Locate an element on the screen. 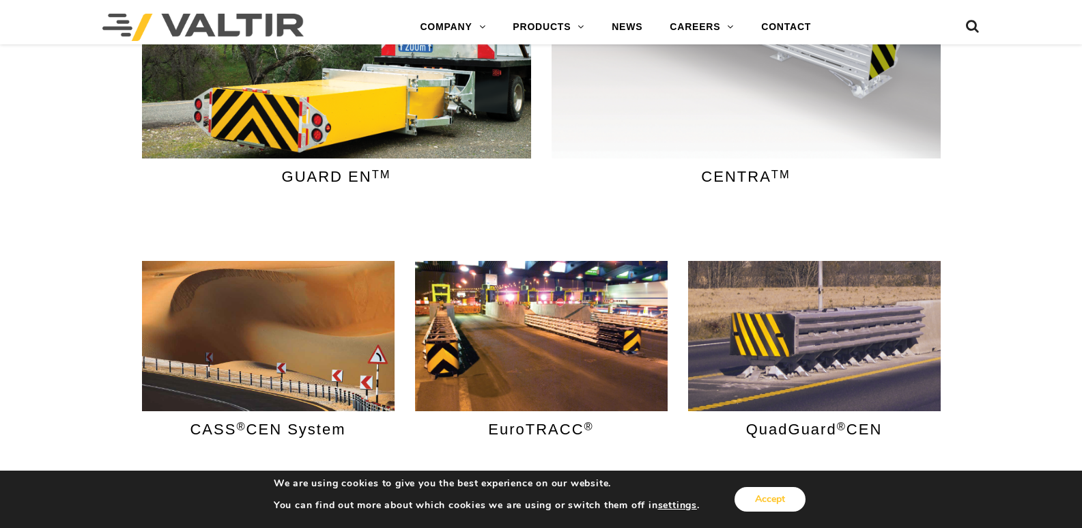  a: CONTACT is located at coordinates (785, 27).